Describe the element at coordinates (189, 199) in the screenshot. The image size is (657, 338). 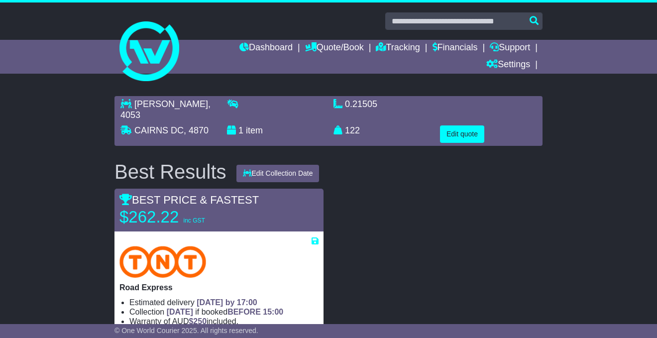
I see `span: BEST PRICE & FASTEST` at that location.